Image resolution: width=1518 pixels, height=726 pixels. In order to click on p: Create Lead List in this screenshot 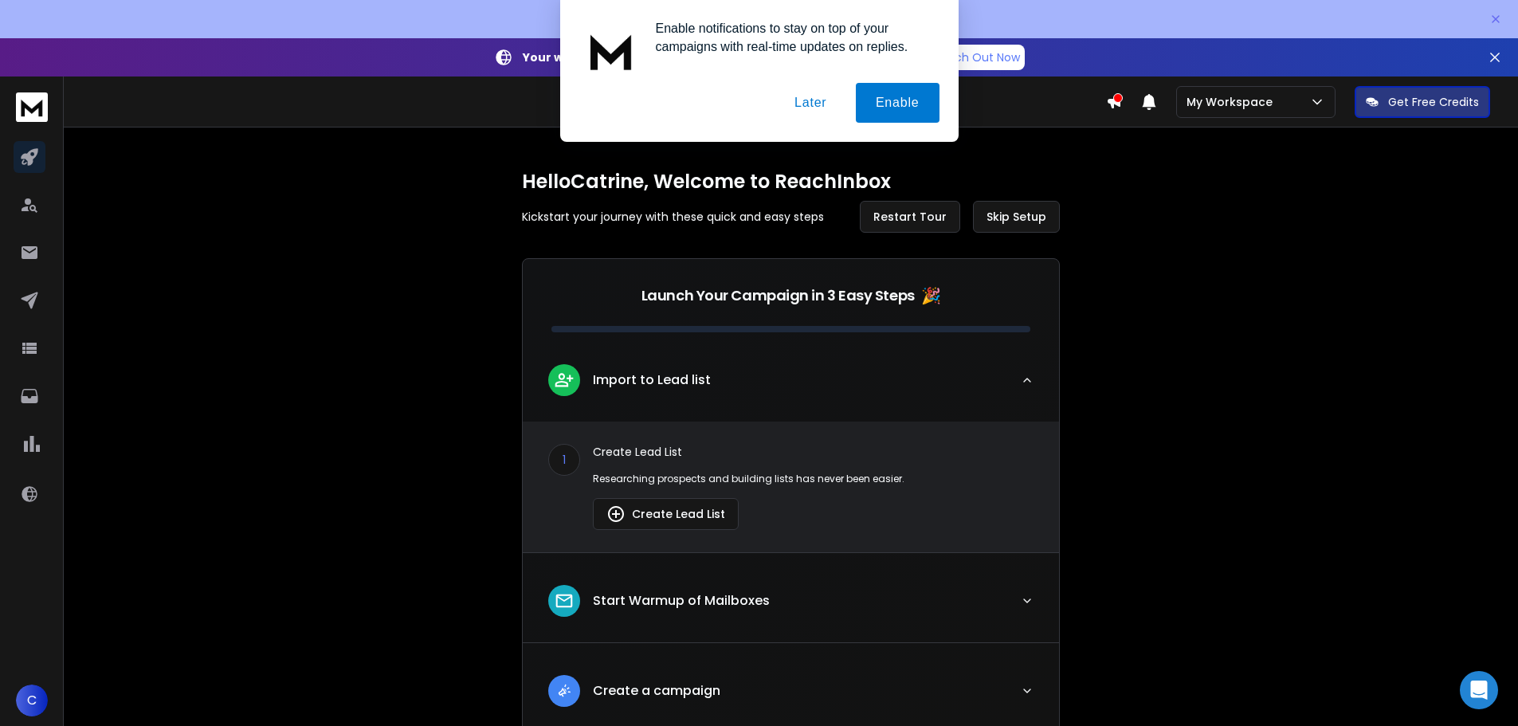, I will do `click(813, 452)`.